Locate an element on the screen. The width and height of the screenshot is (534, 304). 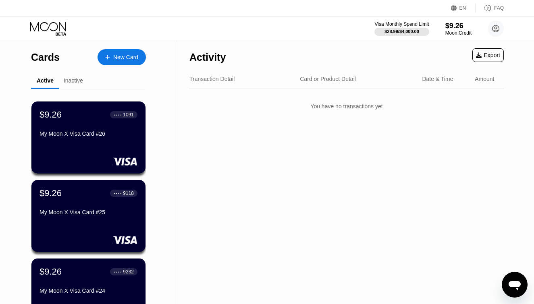
div: My Moon X Visa Card #25 is located at coordinates (88, 212).